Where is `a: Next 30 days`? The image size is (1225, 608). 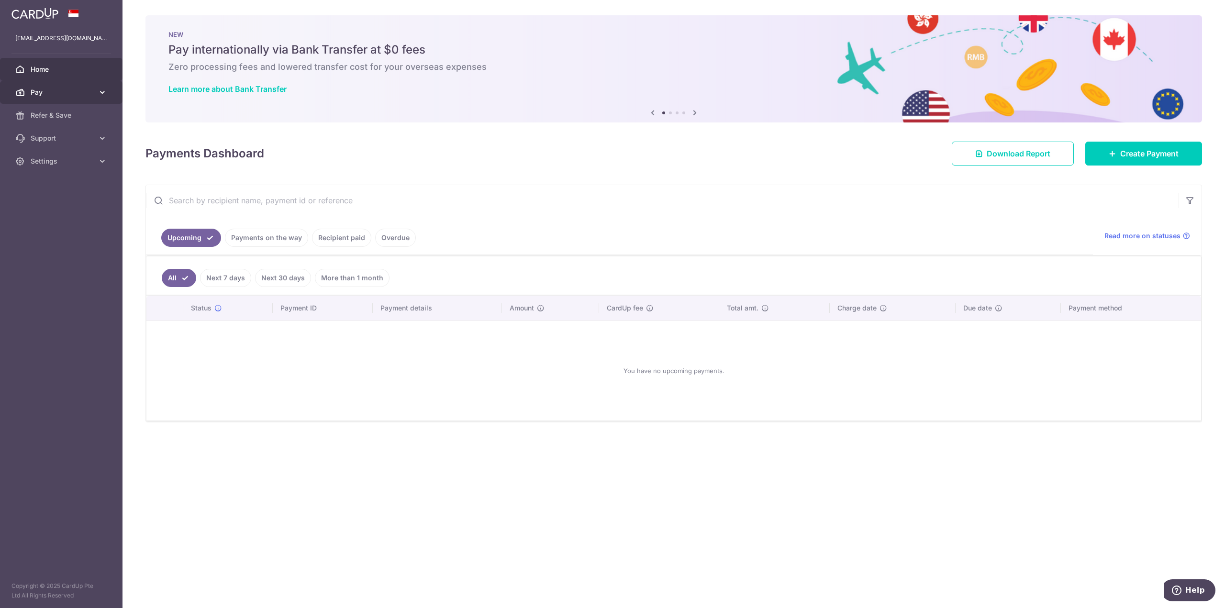 a: Next 30 days is located at coordinates (283, 278).